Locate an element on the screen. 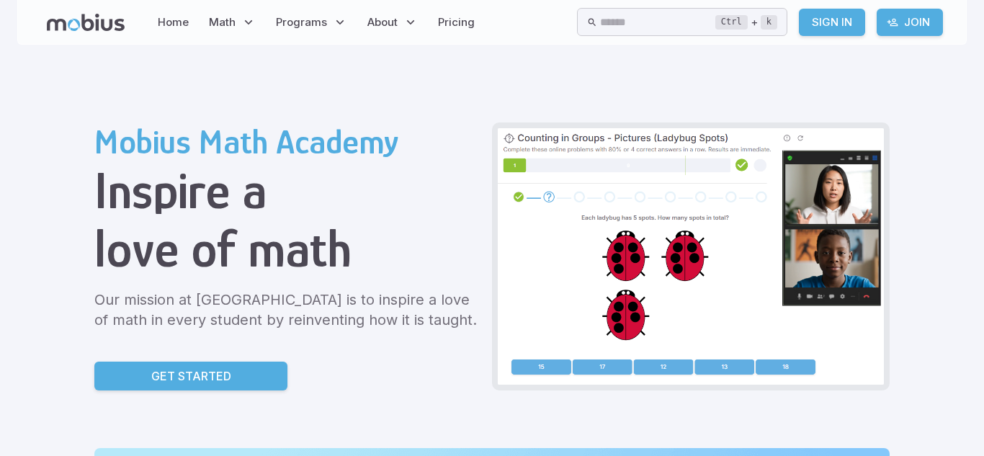  h2: Mobius Math Academy is located at coordinates (288, 142).